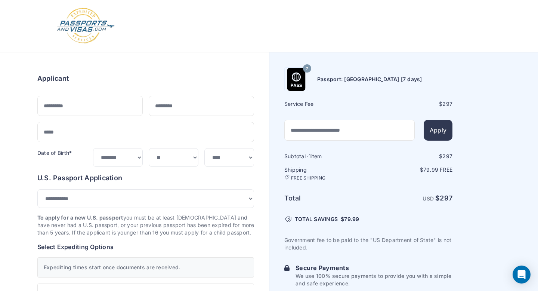 This screenshot has height=291, width=538. Describe the element at coordinates (438, 130) in the screenshot. I see `button: Apply` at that location.